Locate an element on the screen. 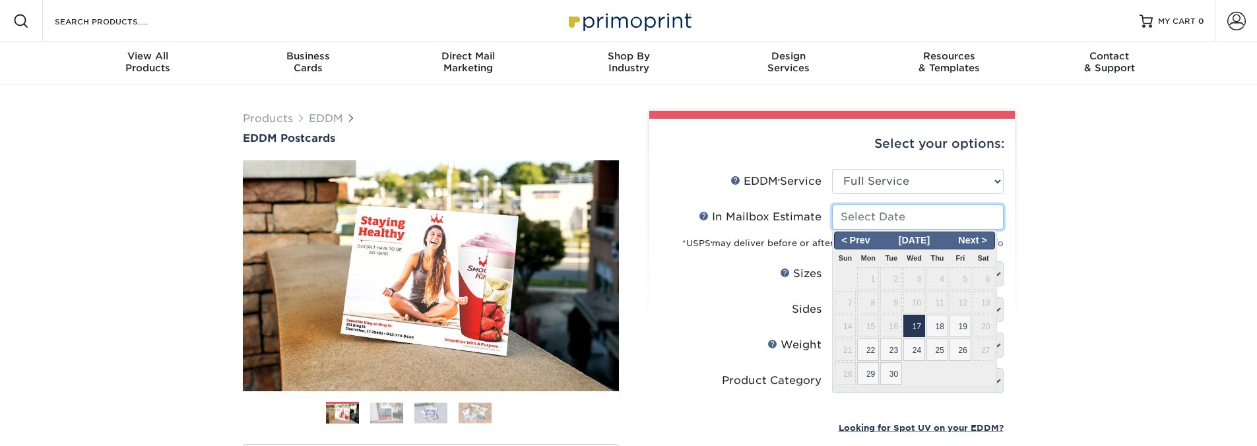  span: Design is located at coordinates (789, 56).